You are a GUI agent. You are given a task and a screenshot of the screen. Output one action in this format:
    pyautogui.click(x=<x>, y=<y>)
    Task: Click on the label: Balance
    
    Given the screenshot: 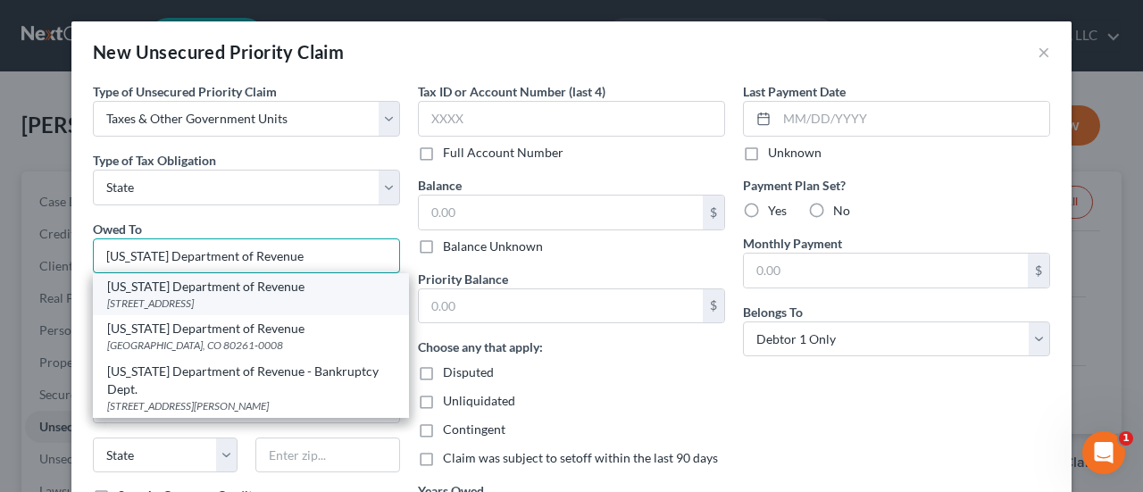 What is the action you would take?
    pyautogui.click(x=439, y=185)
    